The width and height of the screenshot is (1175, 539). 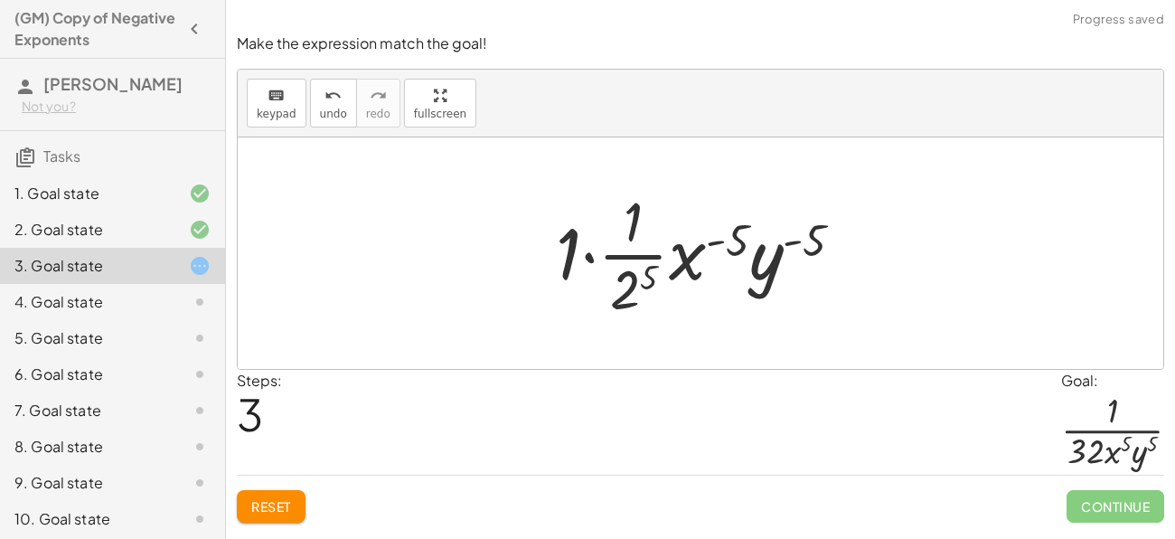 What do you see at coordinates (87, 338) in the screenshot?
I see `div: 5. Goal state` at bounding box center [87, 338].